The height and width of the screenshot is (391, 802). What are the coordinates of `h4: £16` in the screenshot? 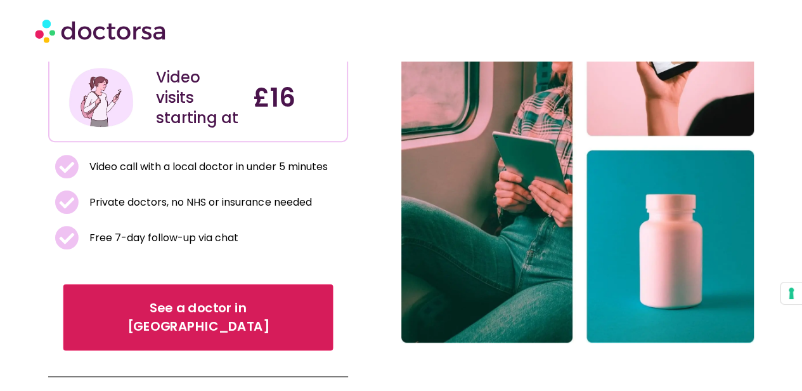 It's located at (295, 98).